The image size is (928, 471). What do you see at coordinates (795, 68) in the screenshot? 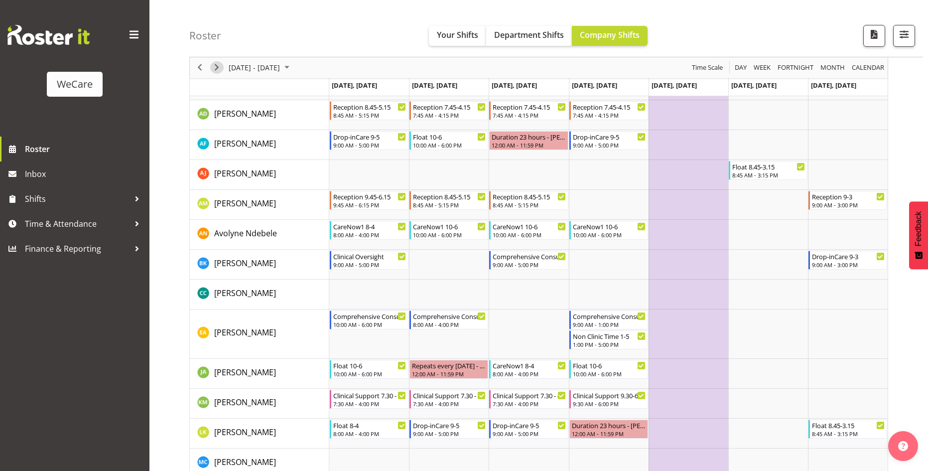
I see `span: Fortnight` at bounding box center [795, 68].